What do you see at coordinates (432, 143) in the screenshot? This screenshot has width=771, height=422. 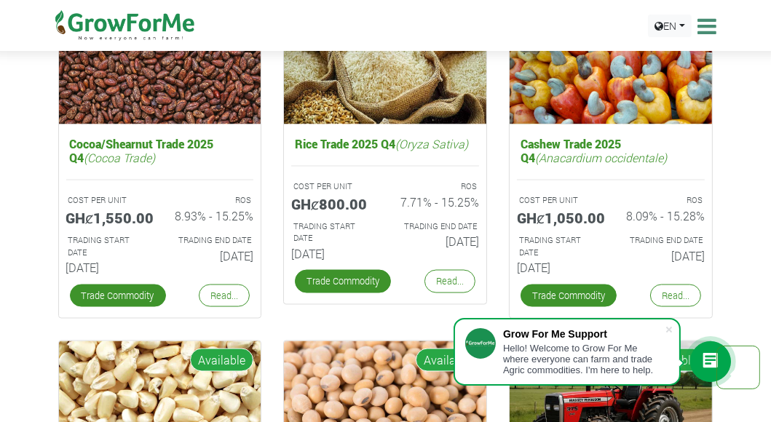 I see `i: (Oryza Sativa)` at bounding box center [432, 143].